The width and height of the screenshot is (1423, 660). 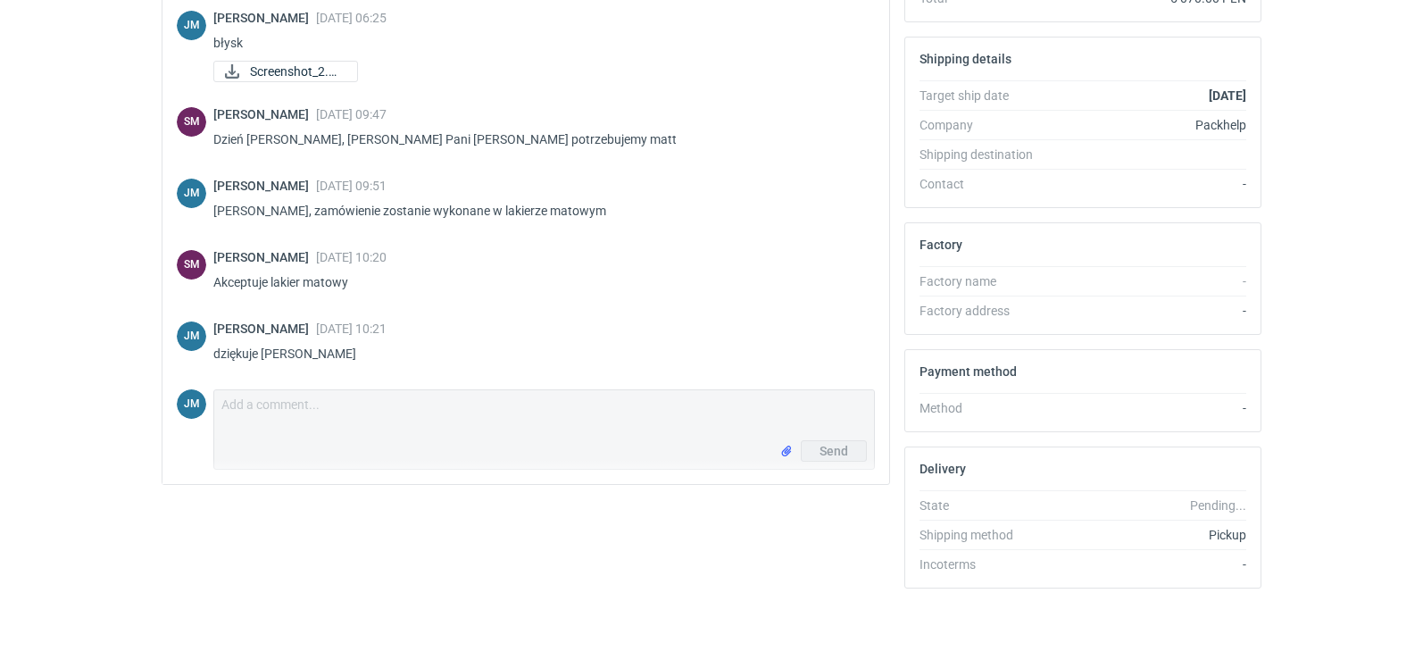 I want to click on h2: Delivery, so click(x=943, y=469).